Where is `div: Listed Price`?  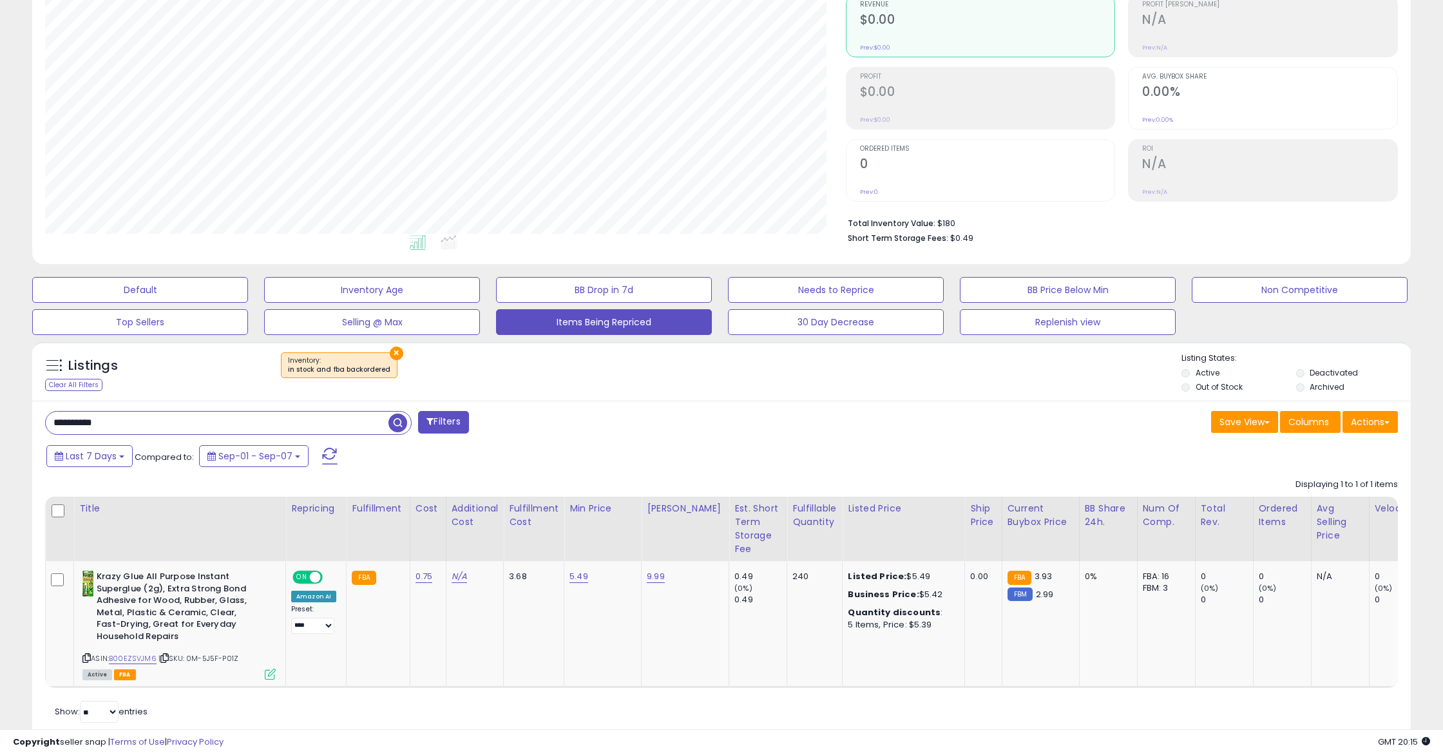 div: Listed Price is located at coordinates (903, 508).